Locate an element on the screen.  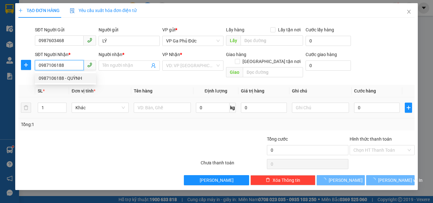
button: delete is located at coordinates (26, 108).